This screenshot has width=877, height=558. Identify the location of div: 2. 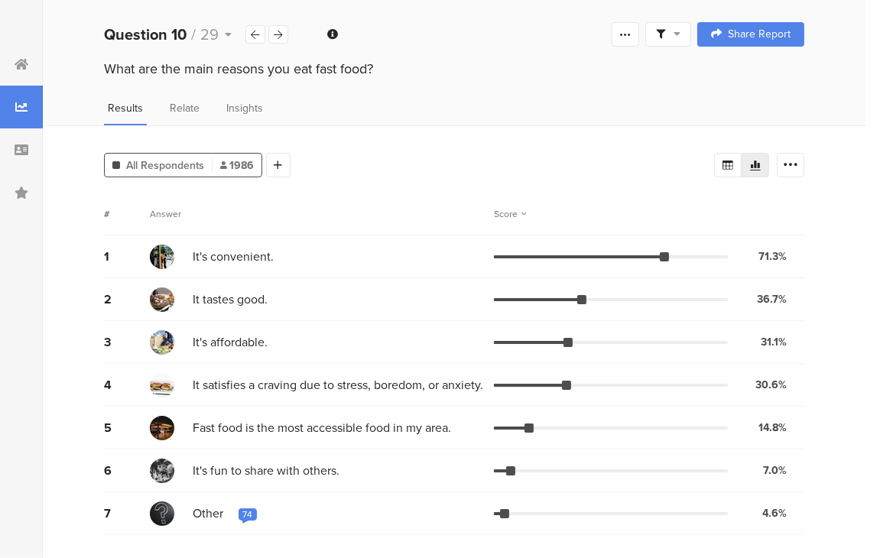
(127, 299).